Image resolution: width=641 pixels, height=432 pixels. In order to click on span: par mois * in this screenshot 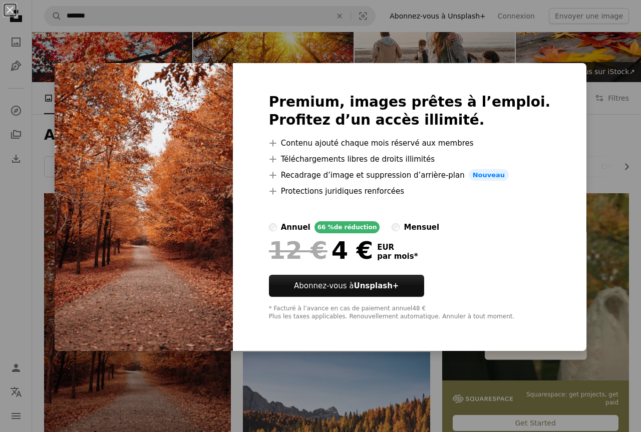, I will do `click(397, 256)`.